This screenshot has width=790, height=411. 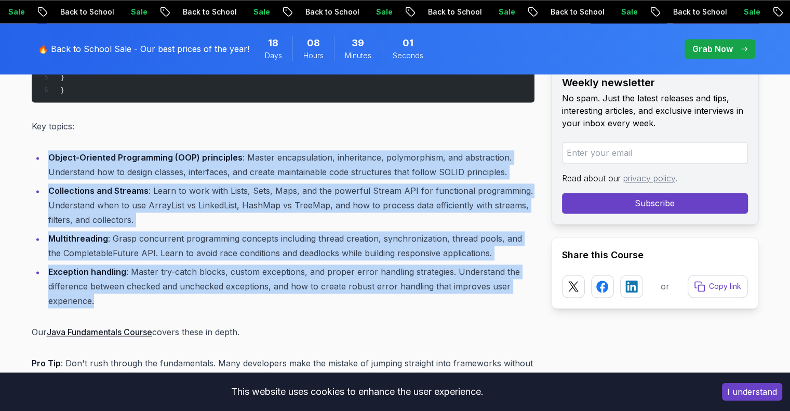 What do you see at coordinates (283, 378) in the screenshot?
I see `p: : Don't rush through the fundamentals. Many developers make the mistake of jumping straight into ...` at bounding box center [283, 378].